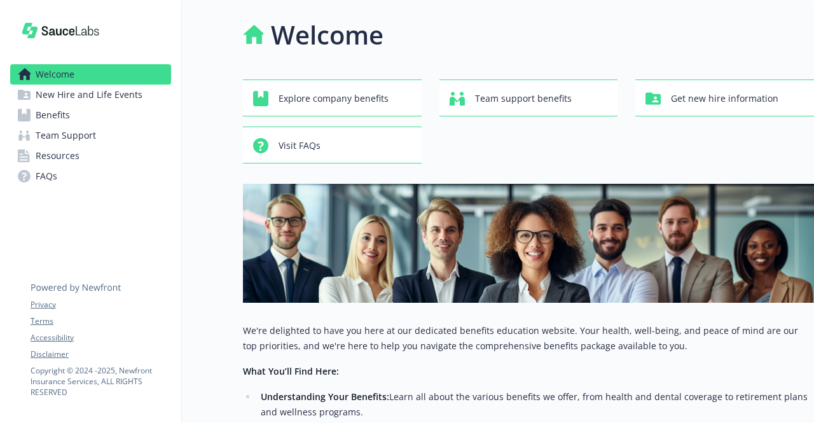 This screenshot has height=423, width=814. What do you see at coordinates (332, 145) in the screenshot?
I see `button: Visit FAQs` at bounding box center [332, 145].